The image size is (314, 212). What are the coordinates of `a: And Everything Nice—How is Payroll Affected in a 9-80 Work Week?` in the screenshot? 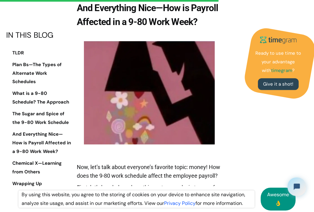 It's located at (39, 143).